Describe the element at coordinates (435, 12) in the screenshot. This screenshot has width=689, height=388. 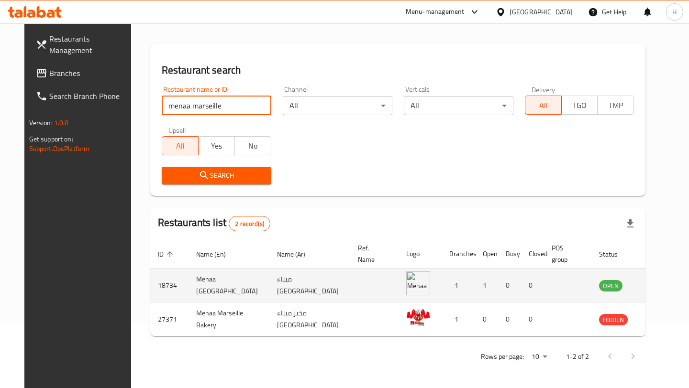
I see `div: Menu-management` at that location.